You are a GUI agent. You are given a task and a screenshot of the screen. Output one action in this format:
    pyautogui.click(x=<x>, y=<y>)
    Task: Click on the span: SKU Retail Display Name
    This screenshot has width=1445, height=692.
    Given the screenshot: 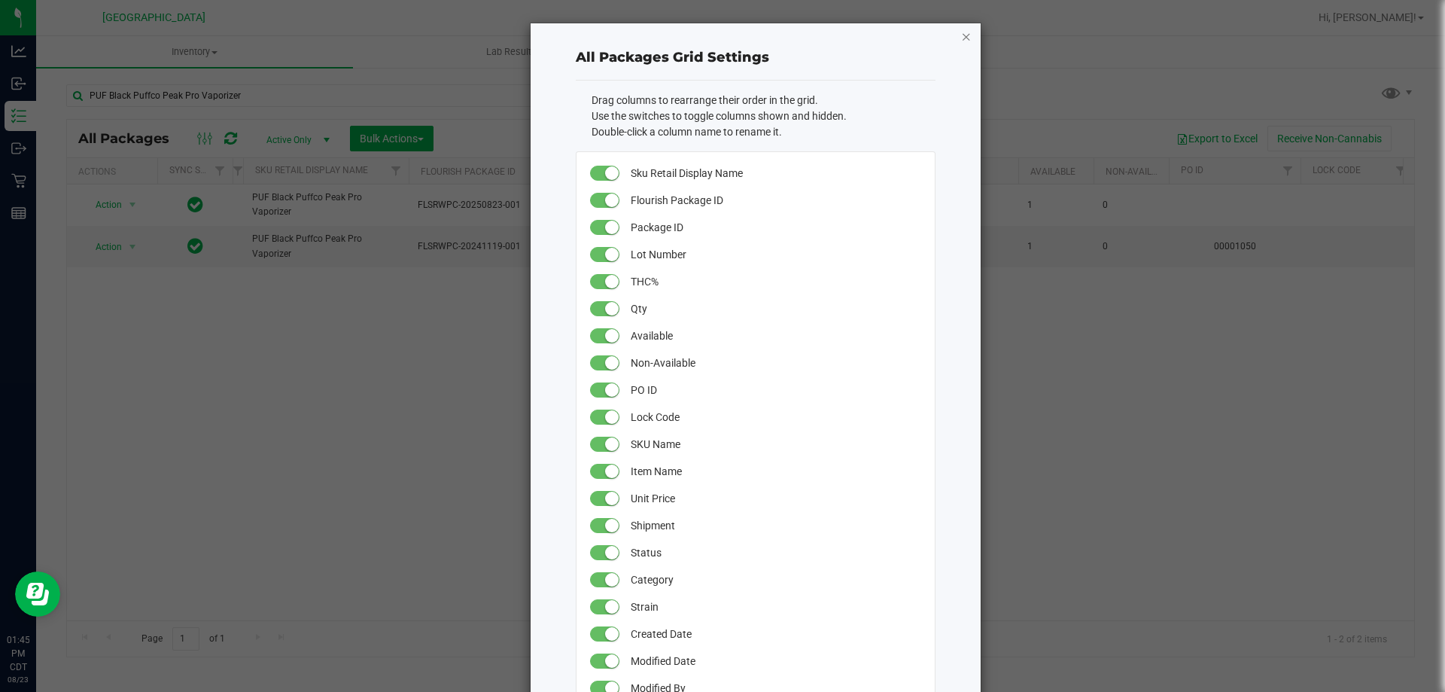 What is the action you would take?
    pyautogui.click(x=775, y=173)
    